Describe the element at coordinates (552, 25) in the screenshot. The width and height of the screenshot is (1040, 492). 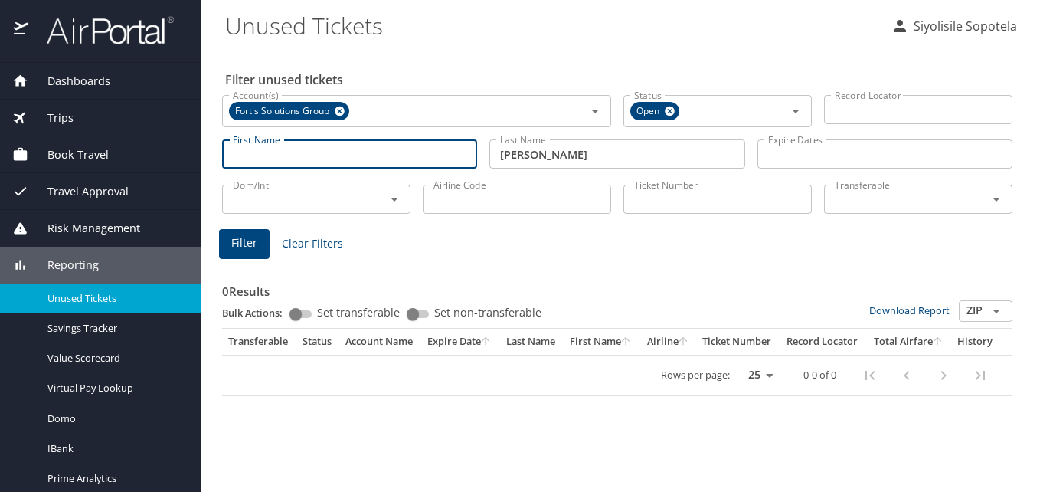
I see `h1: Unused Tickets` at that location.